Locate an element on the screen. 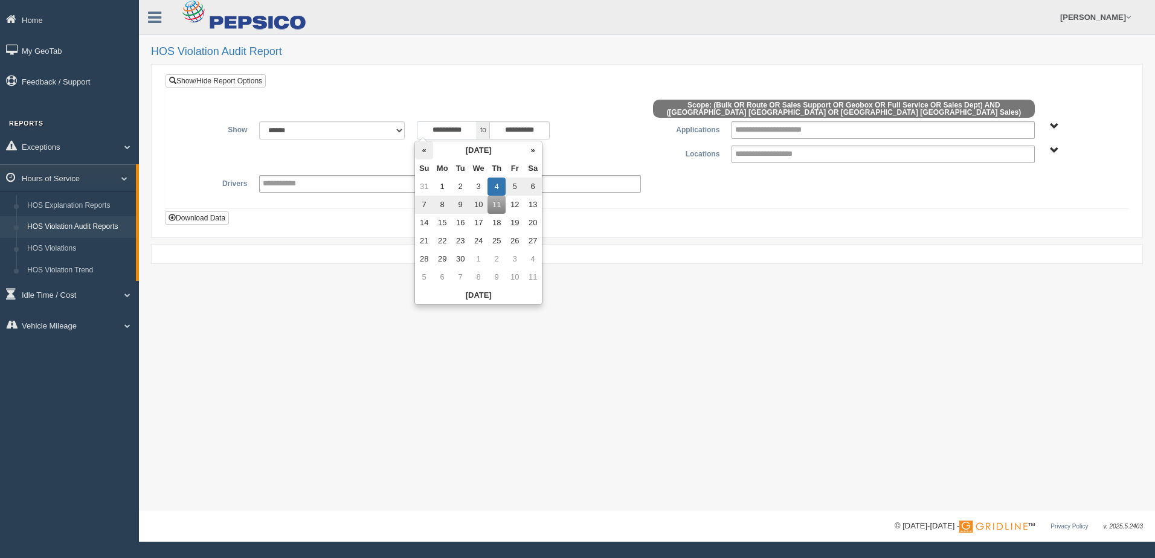  td: 18 is located at coordinates (497, 223).